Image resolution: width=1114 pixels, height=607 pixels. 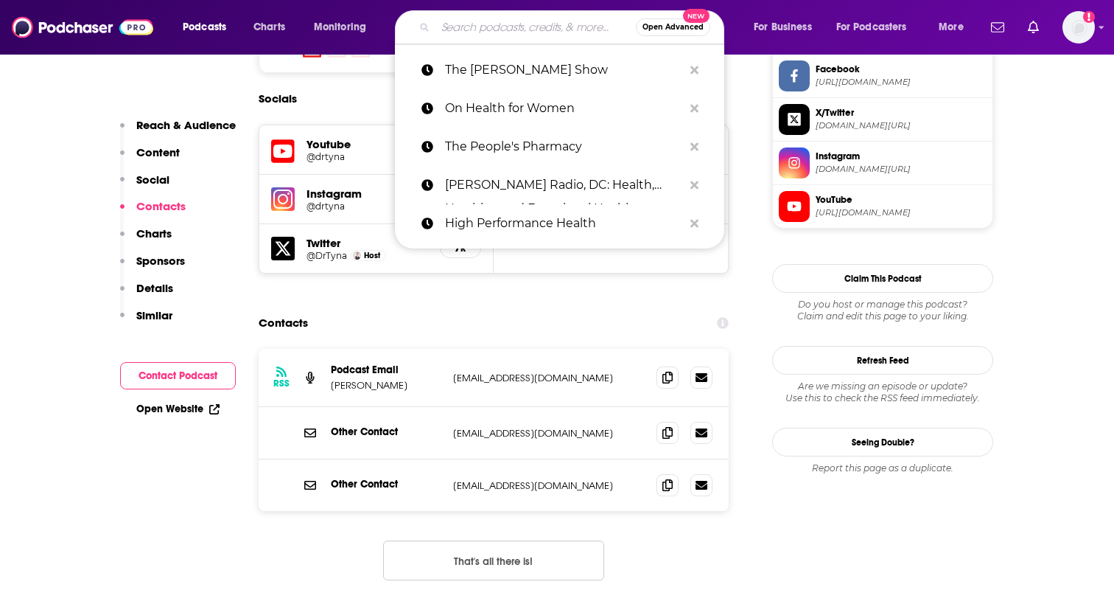 What do you see at coordinates (872, 27) in the screenshot?
I see `span: For Podcasters` at bounding box center [872, 27].